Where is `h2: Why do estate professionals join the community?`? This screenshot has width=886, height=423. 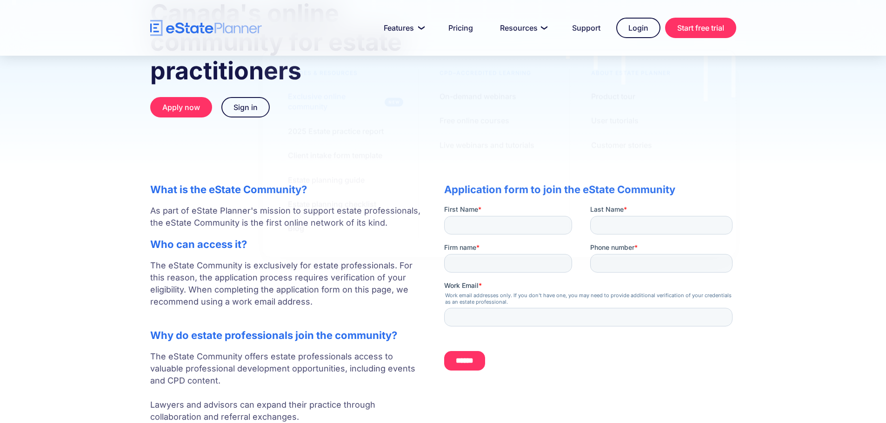 h2: Why do estate professionals join the community? is located at coordinates (288, 336).